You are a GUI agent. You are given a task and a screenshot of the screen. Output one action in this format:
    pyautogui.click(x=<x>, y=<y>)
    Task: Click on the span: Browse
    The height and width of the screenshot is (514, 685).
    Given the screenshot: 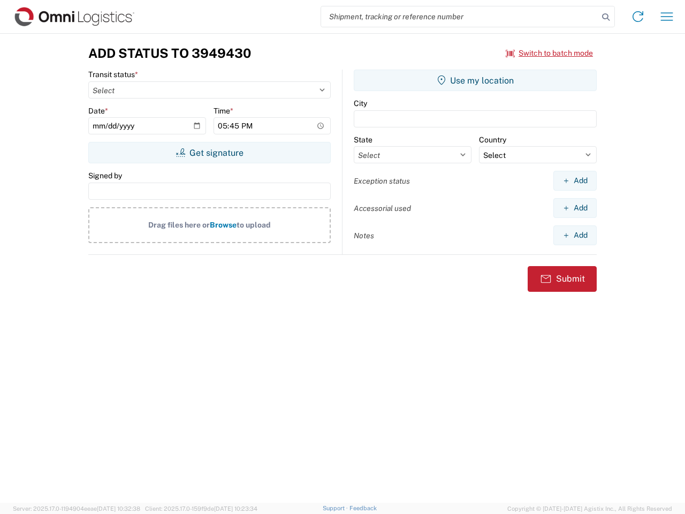 What is the action you would take?
    pyautogui.click(x=223, y=225)
    